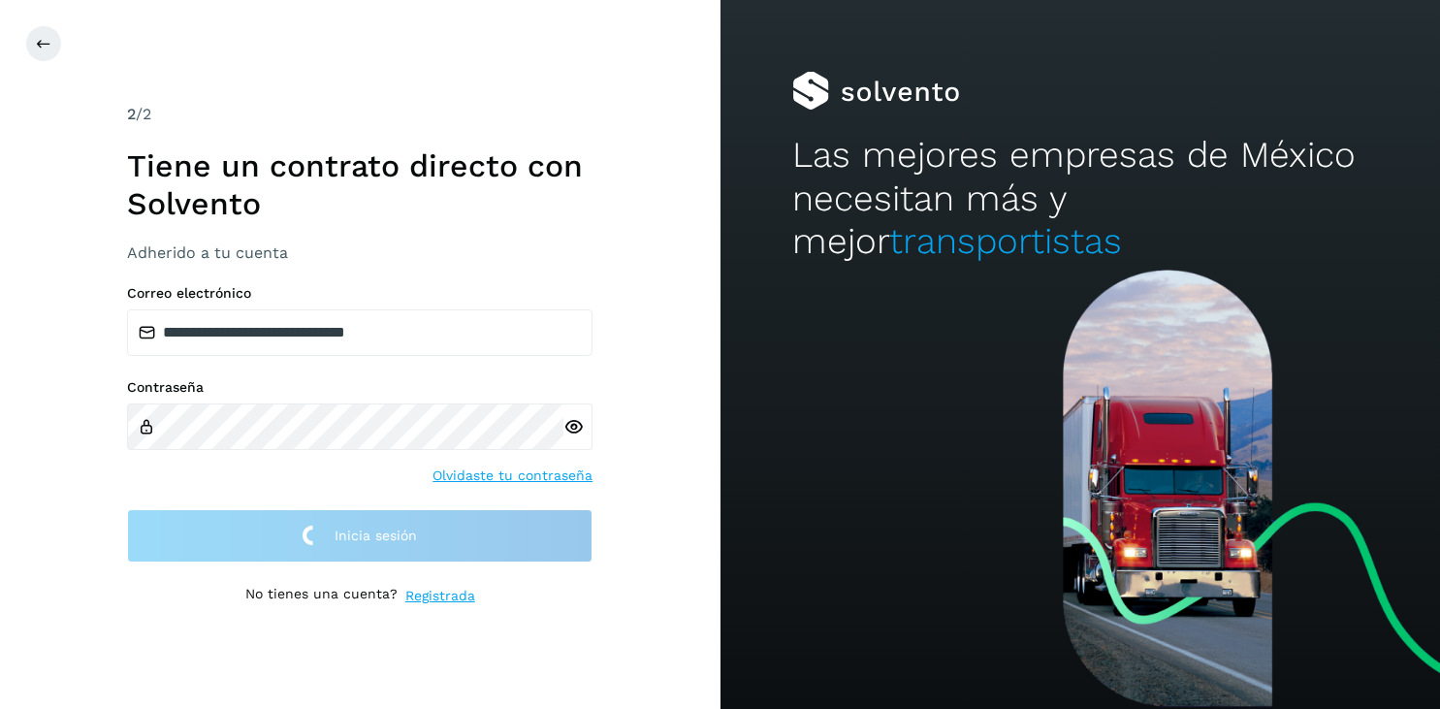 The width and height of the screenshot is (1440, 709). I want to click on a: Registrada, so click(440, 595).